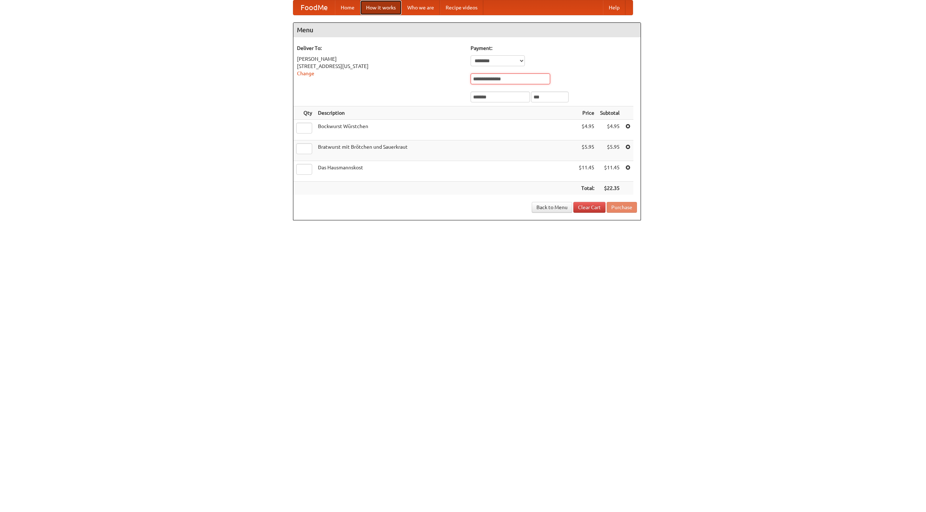  Describe the element at coordinates (552, 207) in the screenshot. I see `a: Back to Menu` at that location.